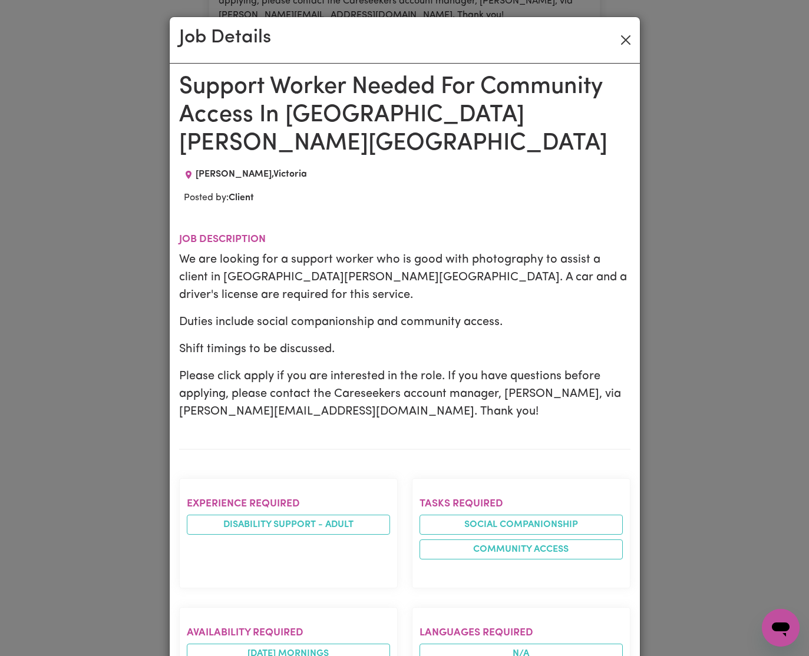  I want to click on li: Disability support - Adult, so click(288, 525).